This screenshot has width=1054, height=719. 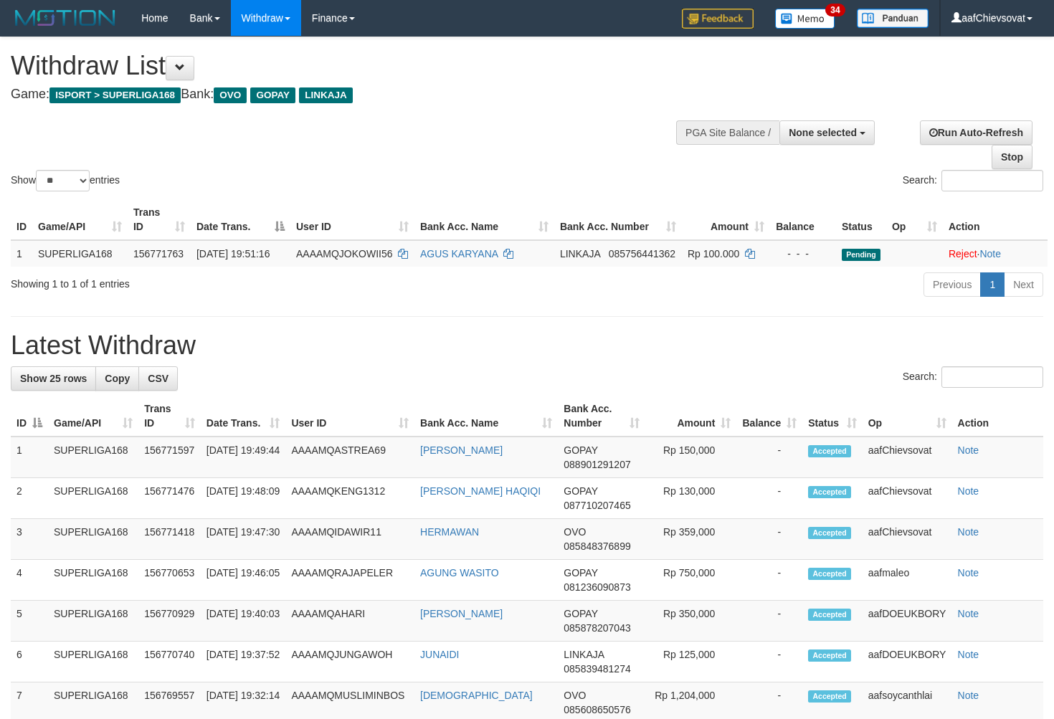 What do you see at coordinates (240, 219) in the screenshot?
I see `th: Date Trans.: activate to sort column descending` at bounding box center [240, 219].